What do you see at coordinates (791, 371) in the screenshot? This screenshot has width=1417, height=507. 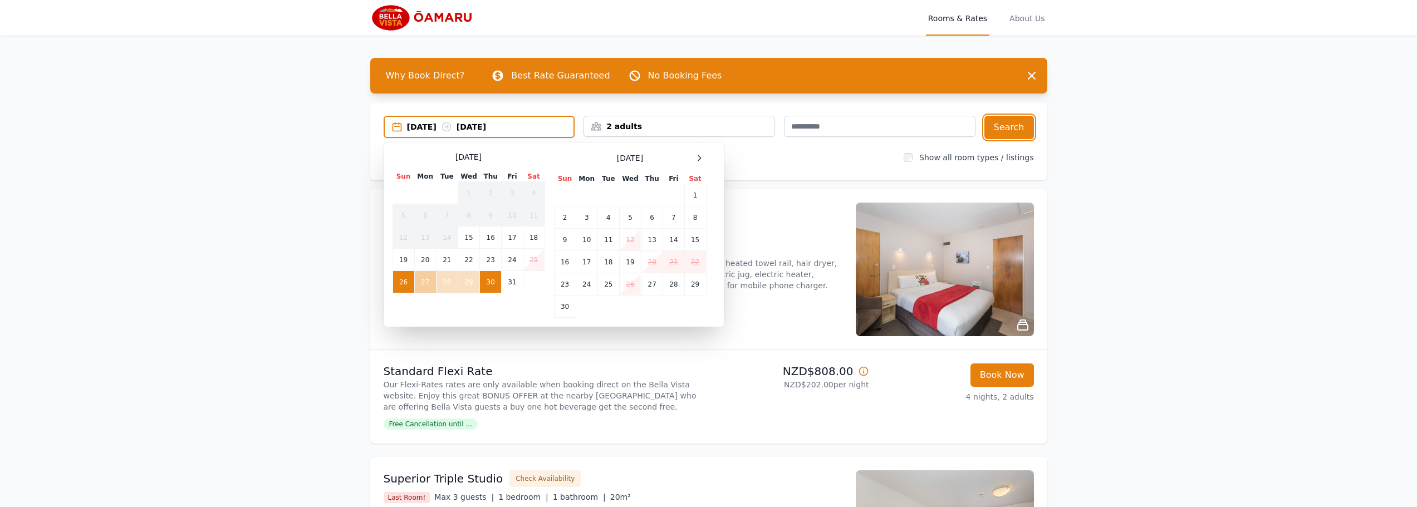 I see `p: NZD$808.00` at bounding box center [791, 371].